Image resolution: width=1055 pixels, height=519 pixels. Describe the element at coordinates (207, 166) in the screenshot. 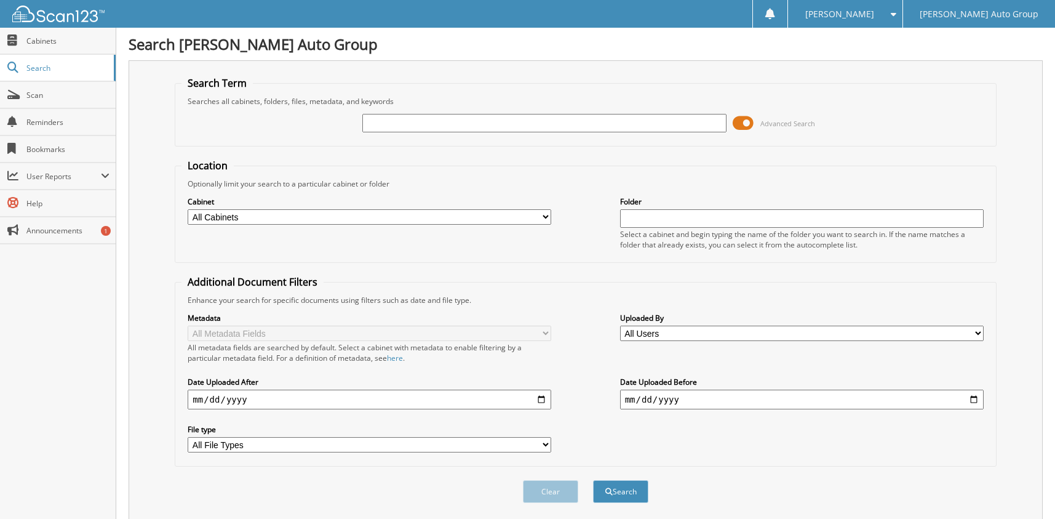

I see `legend: Location` at that location.